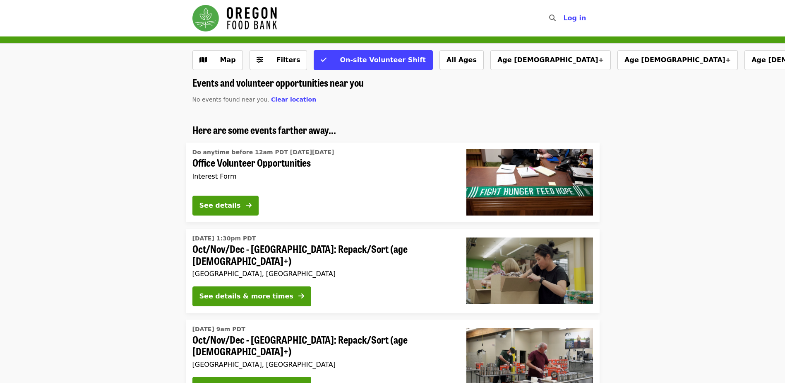  What do you see at coordinates (294, 99) in the screenshot?
I see `button: Clear location` at bounding box center [294, 99].